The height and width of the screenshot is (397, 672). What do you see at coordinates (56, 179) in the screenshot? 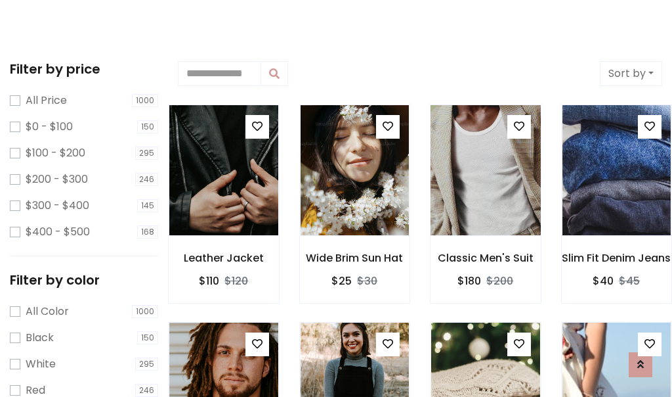
I see `label: $200 - $300` at bounding box center [56, 179].